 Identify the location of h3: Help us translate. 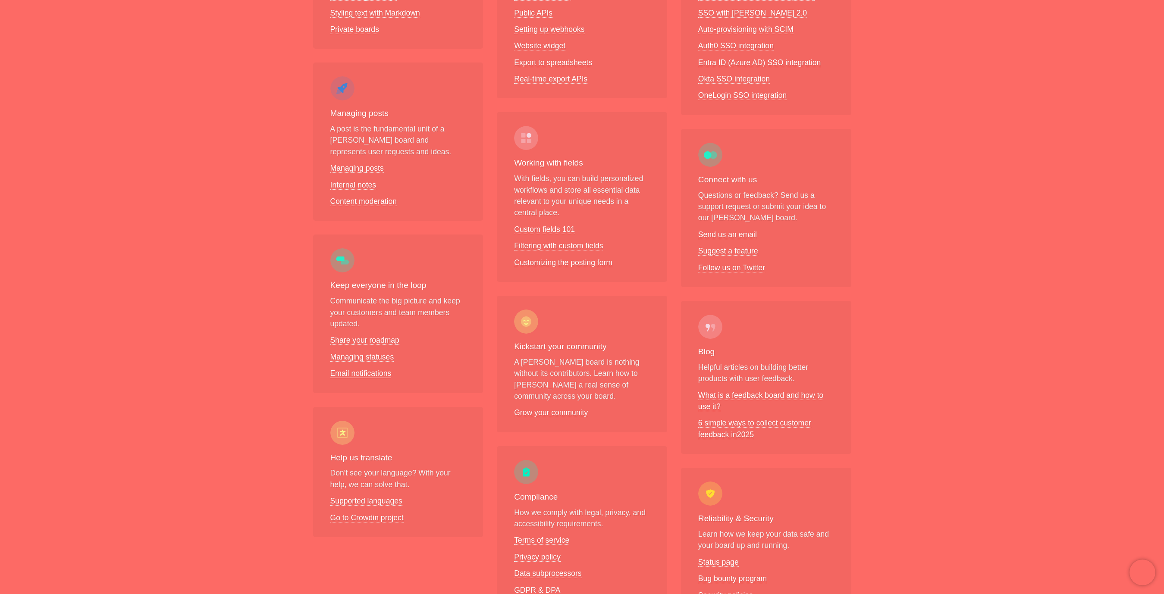
(398, 458).